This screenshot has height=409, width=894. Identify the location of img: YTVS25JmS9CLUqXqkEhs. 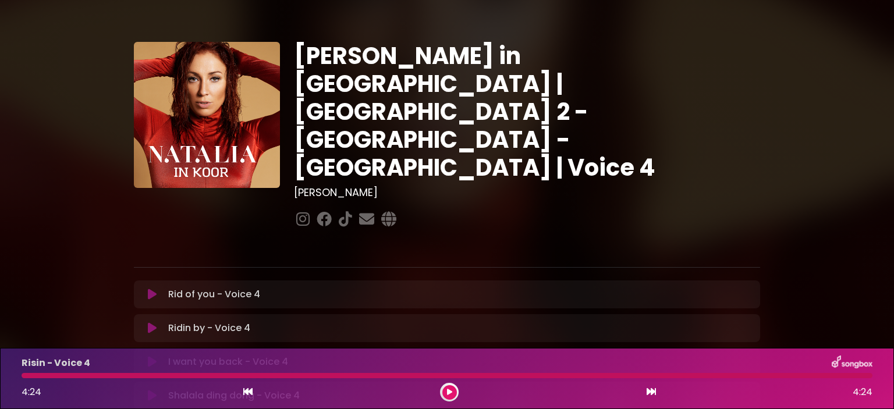
(207, 115).